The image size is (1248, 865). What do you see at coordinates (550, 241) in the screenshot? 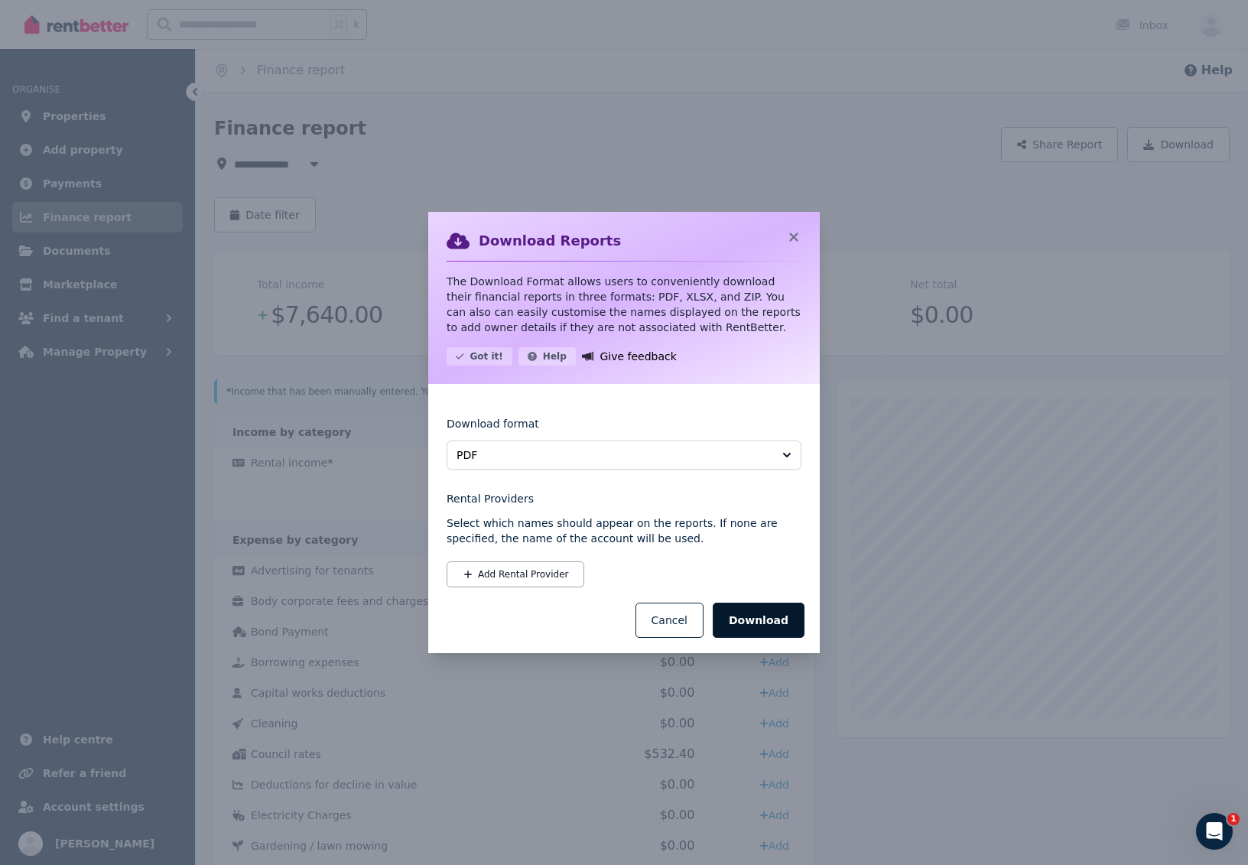
I see `h2: Download Reports` at bounding box center [550, 241].